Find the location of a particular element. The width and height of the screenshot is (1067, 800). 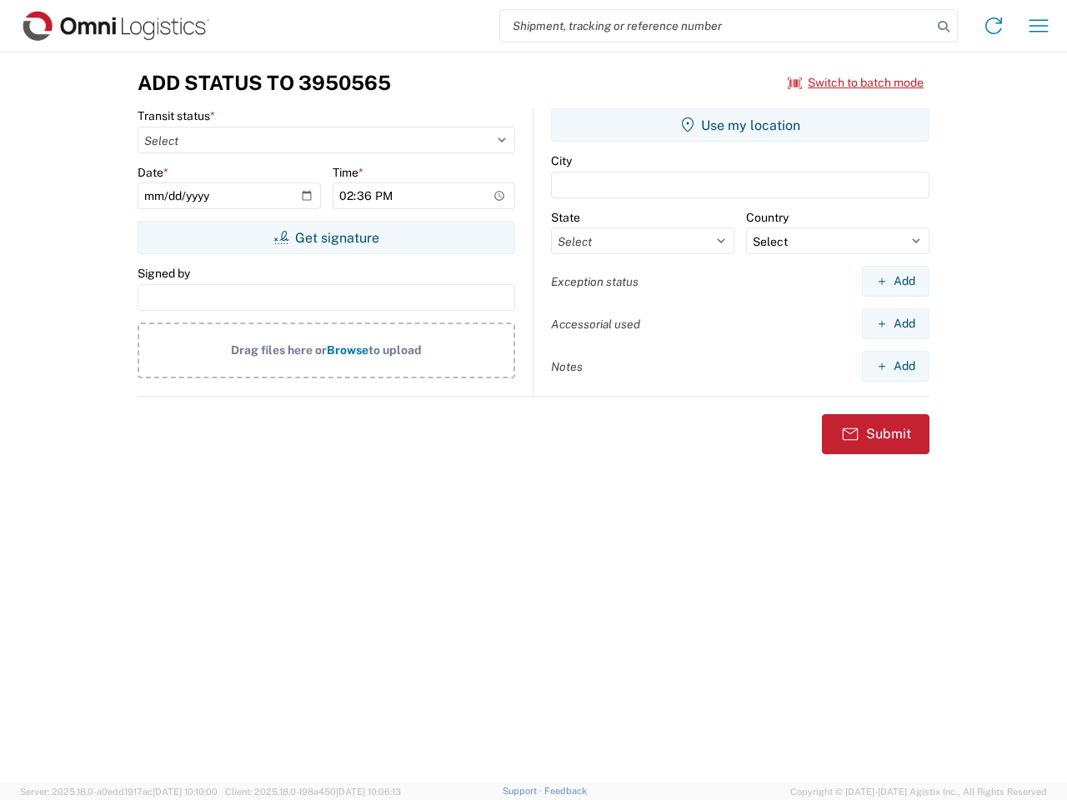

label: Time is located at coordinates (348, 173).